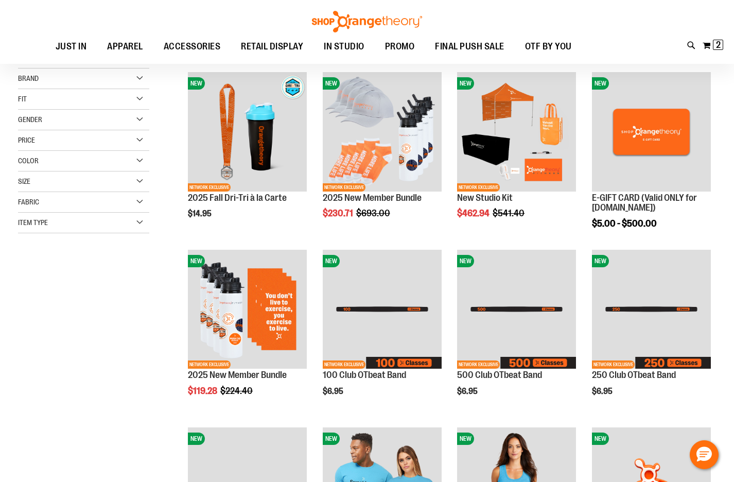 Image resolution: width=734 pixels, height=482 pixels. Describe the element at coordinates (344, 47) in the screenshot. I see `a: IN STUDIO` at that location.